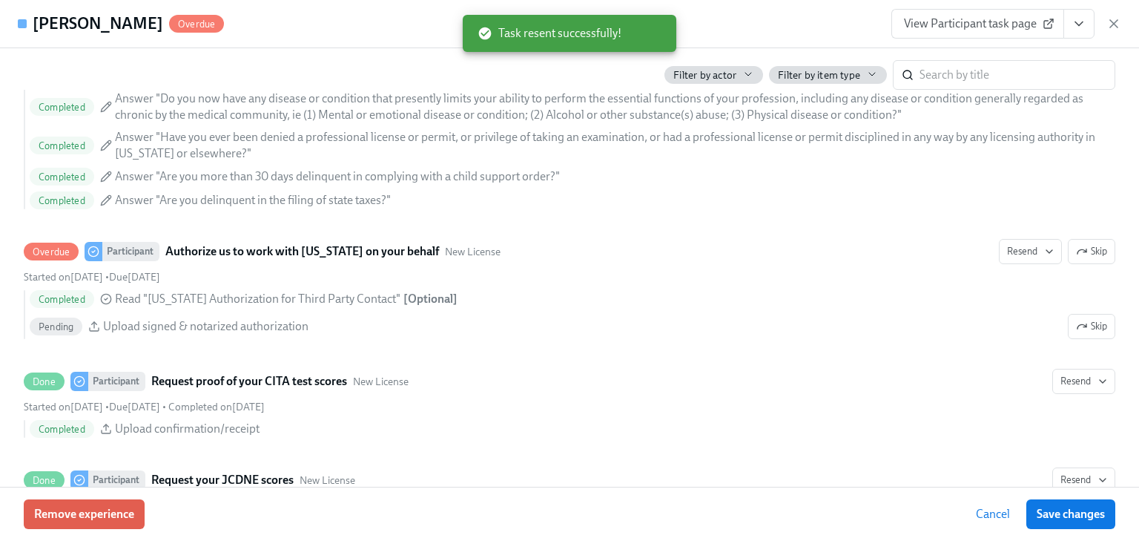  I want to click on span: Filter by item type, so click(819, 75).